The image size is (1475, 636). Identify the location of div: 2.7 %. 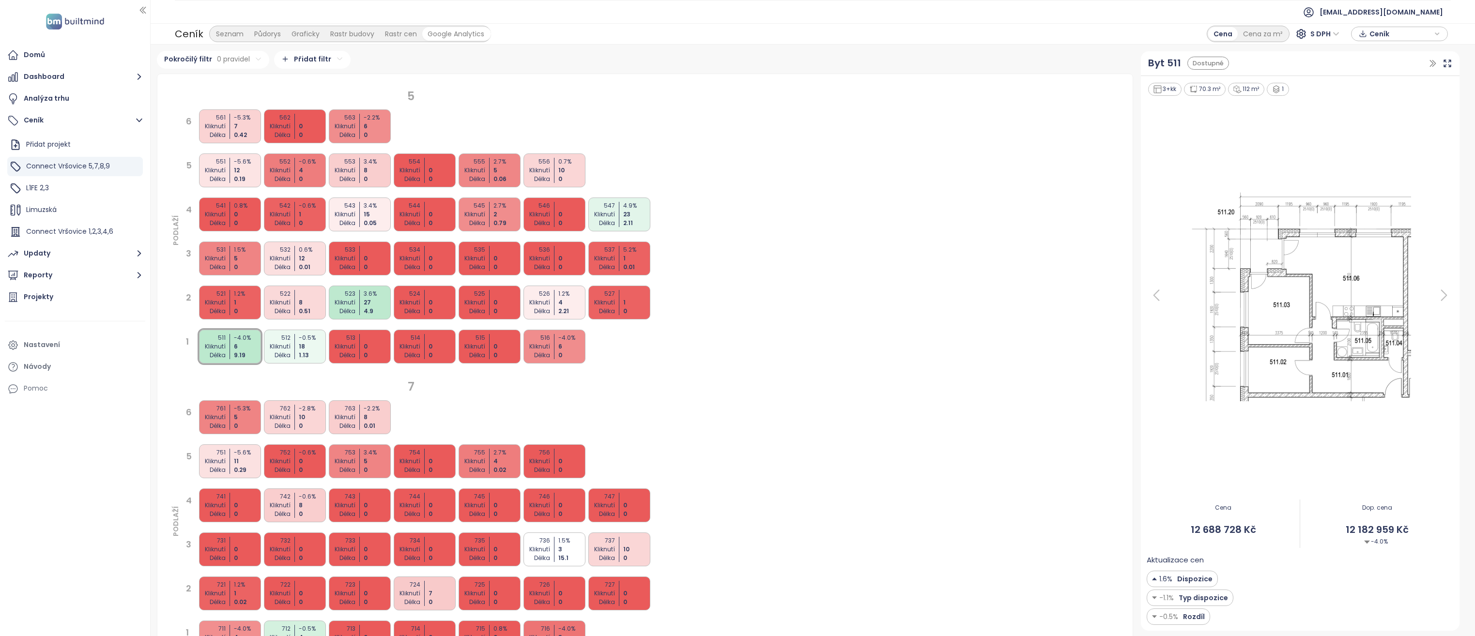
(508, 162).